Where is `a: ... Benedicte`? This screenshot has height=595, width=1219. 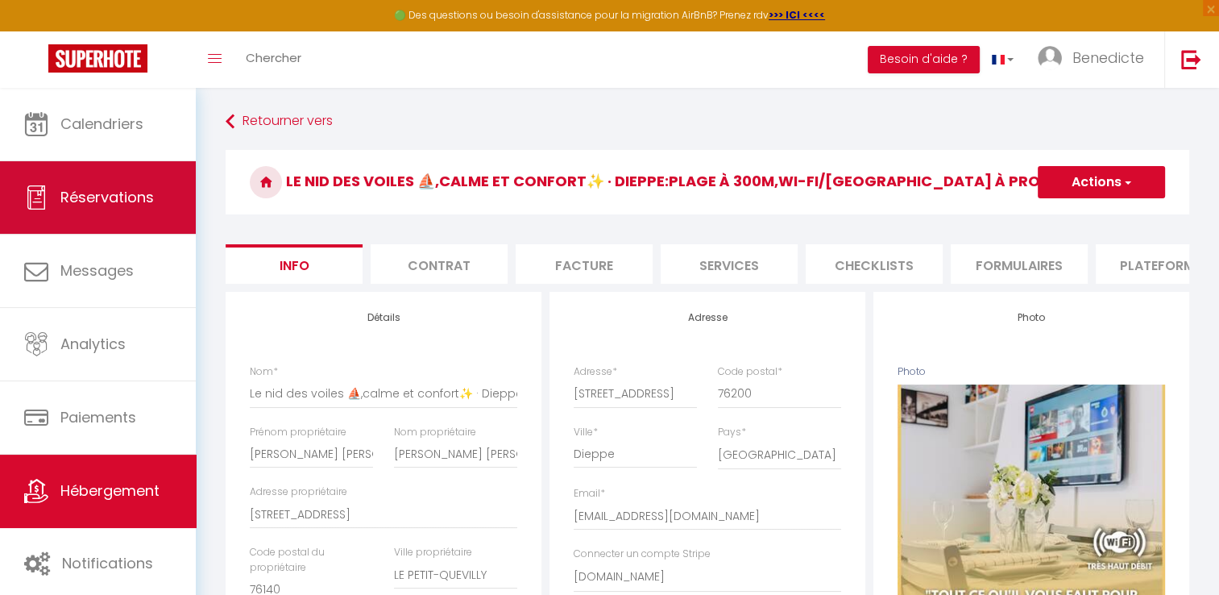
a: ... Benedicte is located at coordinates (1095, 60).